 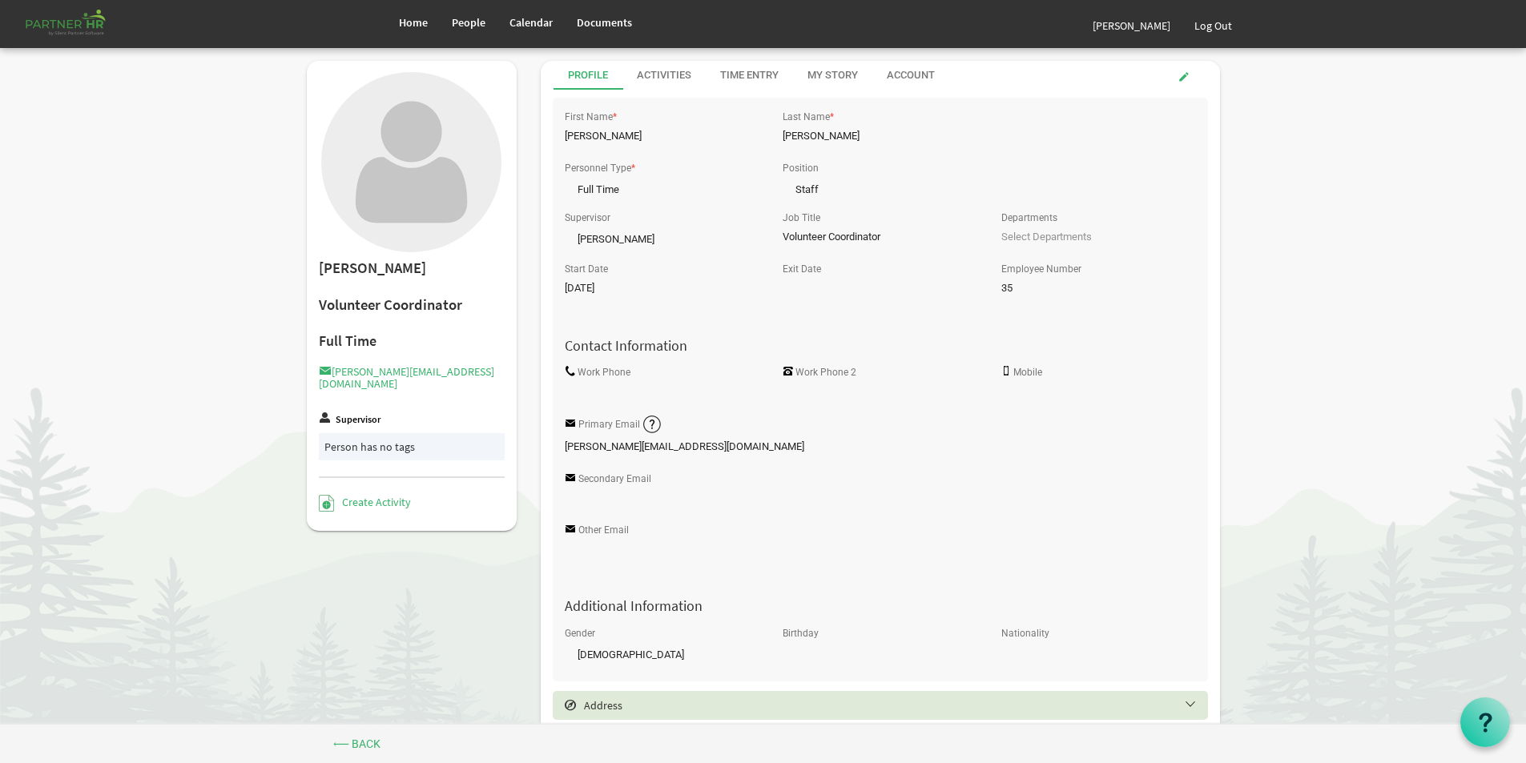 What do you see at coordinates (800, 168) in the screenshot?
I see `label: Position` at bounding box center [800, 168].